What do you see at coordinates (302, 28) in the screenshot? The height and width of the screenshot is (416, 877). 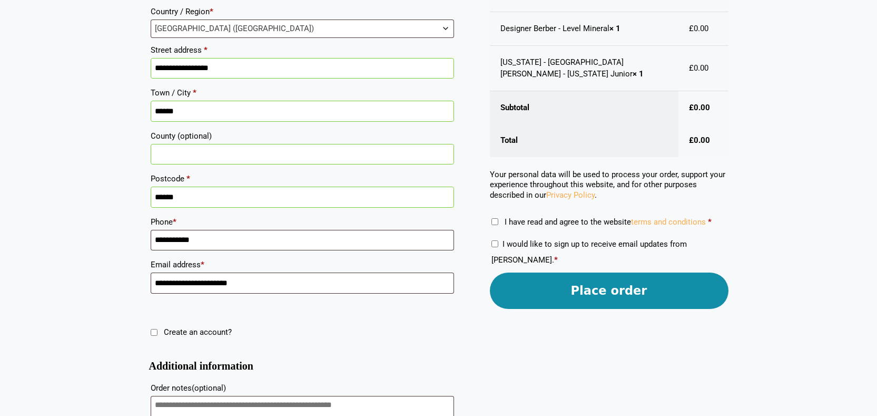 I see `span: United Kingdom (UK)` at bounding box center [302, 28].